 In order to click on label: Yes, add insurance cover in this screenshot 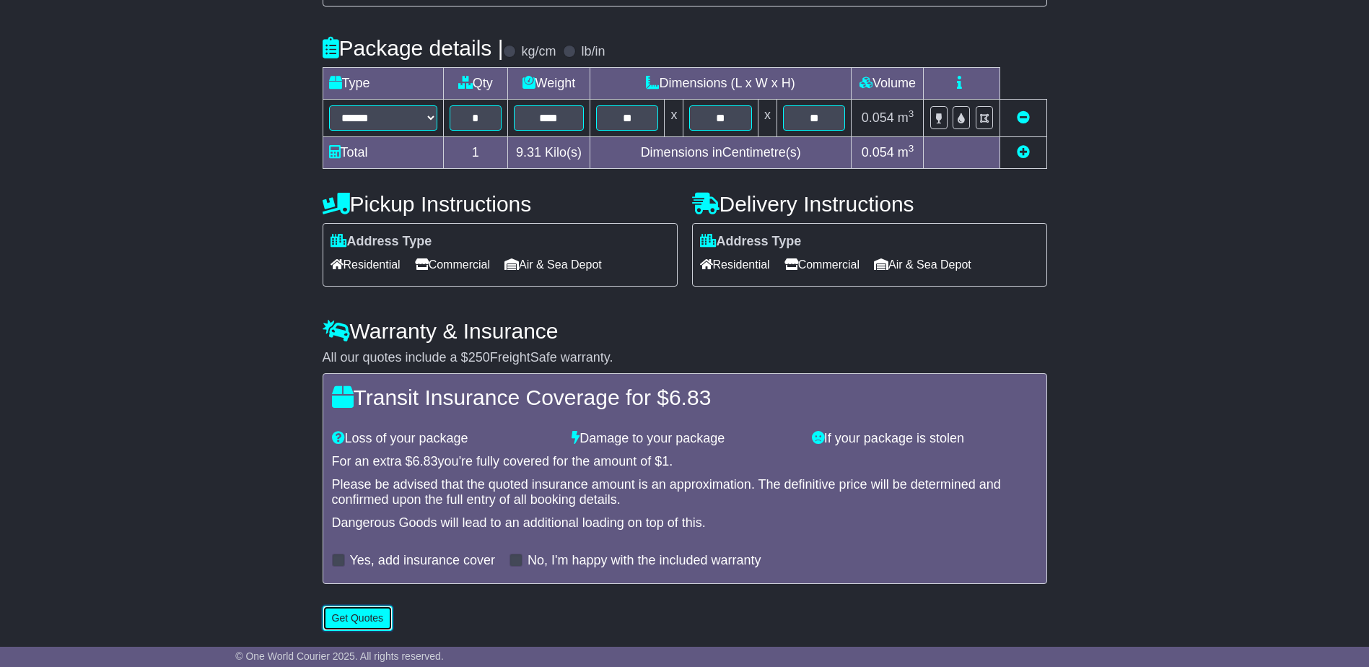, I will do `click(422, 561)`.